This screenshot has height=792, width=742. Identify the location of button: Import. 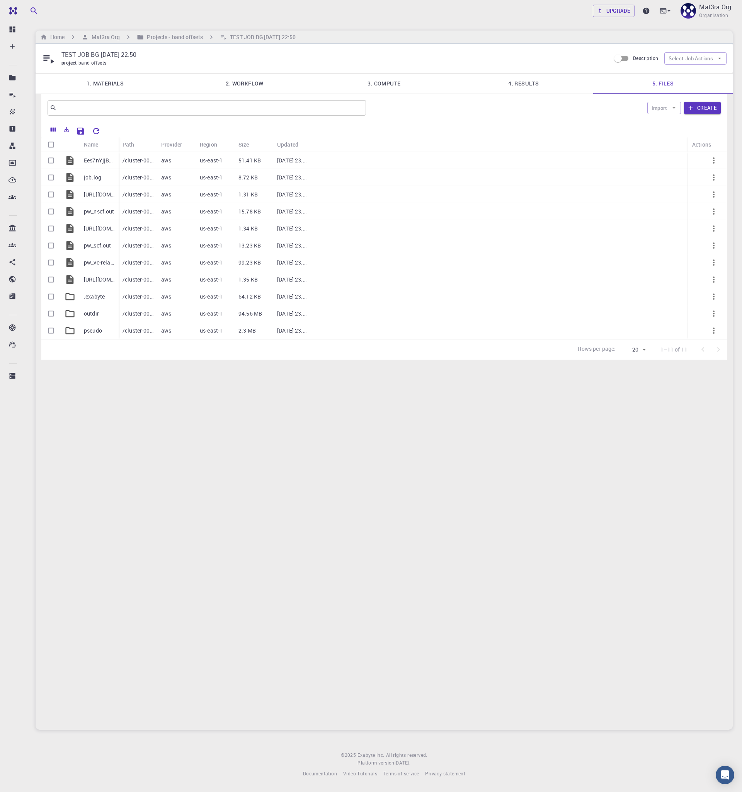
(664, 108).